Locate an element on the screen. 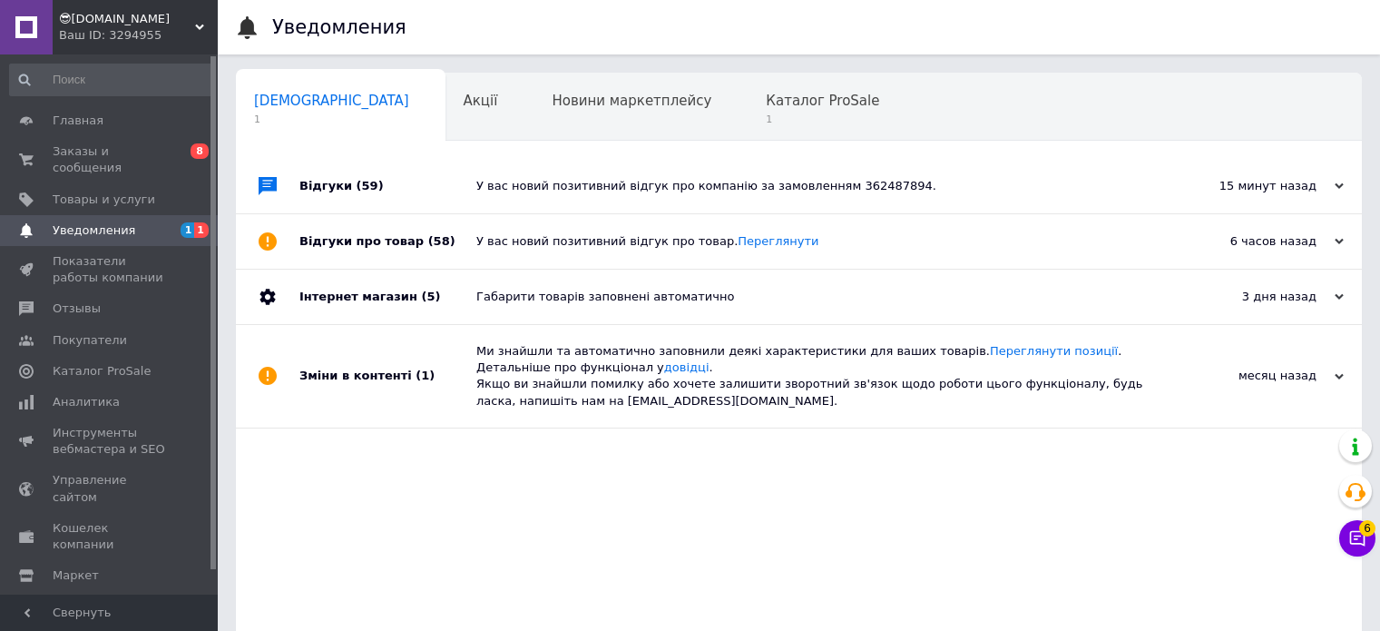 This screenshot has width=1380, height=631. div: У вас новий позитивний відгук про товар. is located at coordinates (819, 241).